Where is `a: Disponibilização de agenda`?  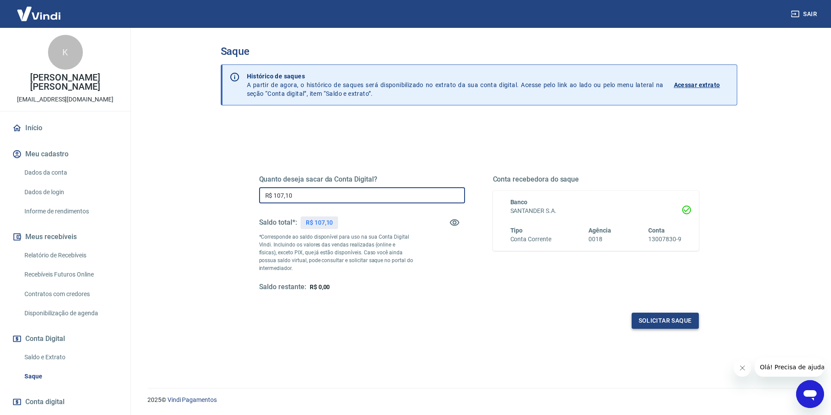 a: Disponibilização de agenda is located at coordinates (70, 313).